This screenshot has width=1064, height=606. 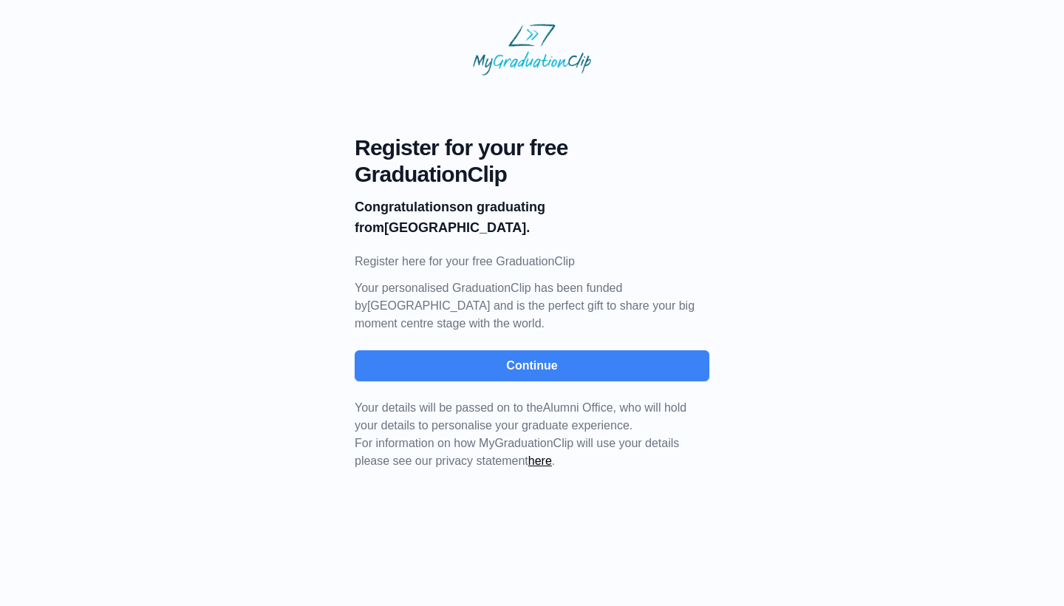 I want to click on img: MyGraduationClip, so click(x=532, y=49).